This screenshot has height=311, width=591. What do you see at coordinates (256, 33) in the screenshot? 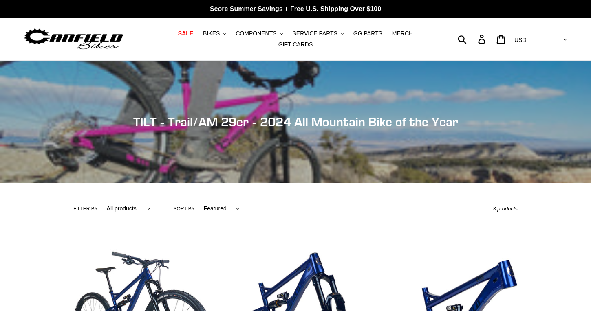
I see `span: COMPONENTS` at bounding box center [256, 33].